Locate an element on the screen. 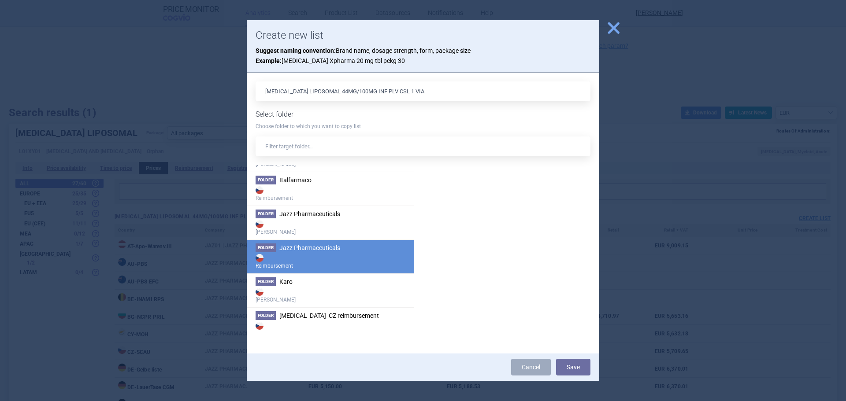  strong: Example: is located at coordinates (268, 61).